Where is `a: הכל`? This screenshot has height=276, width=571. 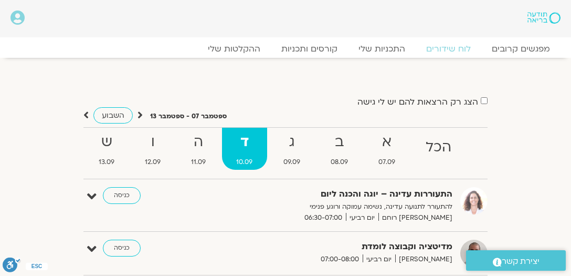 a: הכל is located at coordinates (438, 149).